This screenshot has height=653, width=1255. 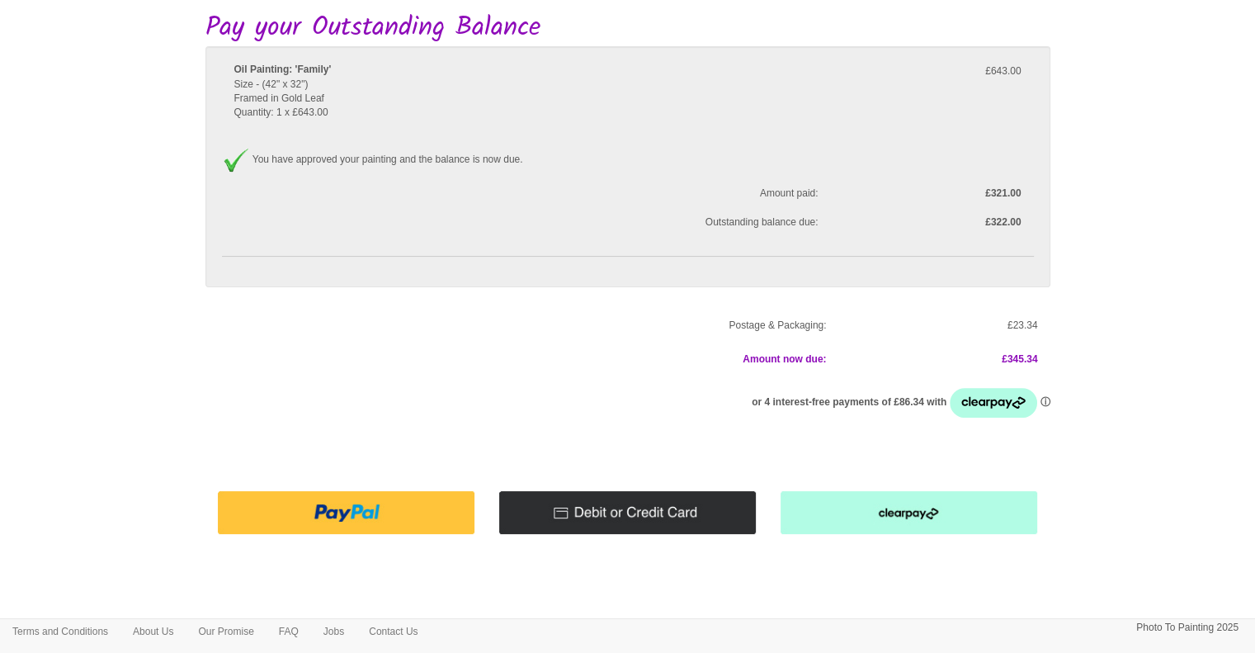 I want to click on a: Contact Us, so click(x=393, y=631).